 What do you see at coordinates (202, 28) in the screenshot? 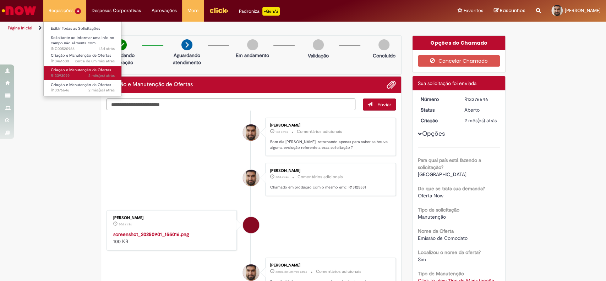
I see `ul: Trilhas de página` at bounding box center [202, 28].